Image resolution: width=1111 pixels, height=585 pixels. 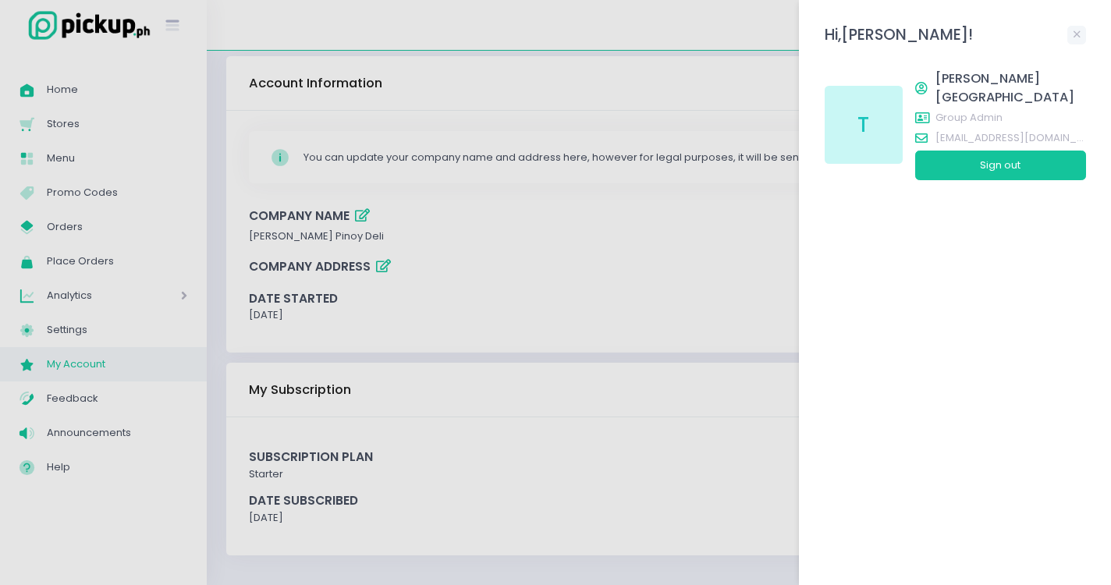 I want to click on span: group admin, so click(x=1011, y=118).